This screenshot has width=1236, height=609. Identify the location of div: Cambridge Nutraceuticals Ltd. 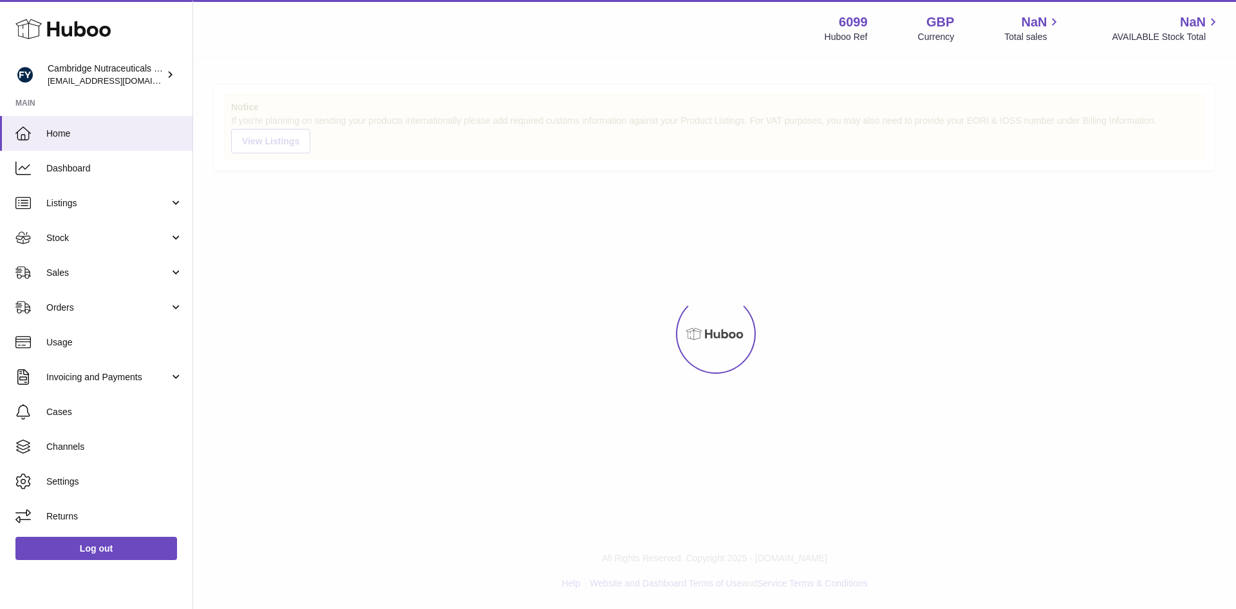
(106, 75).